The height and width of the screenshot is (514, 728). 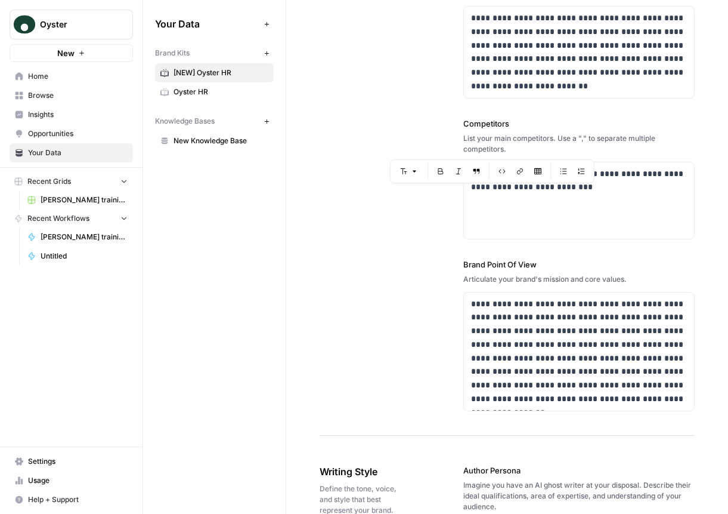 What do you see at coordinates (78, 134) in the screenshot?
I see `span: Opportunities` at bounding box center [78, 134].